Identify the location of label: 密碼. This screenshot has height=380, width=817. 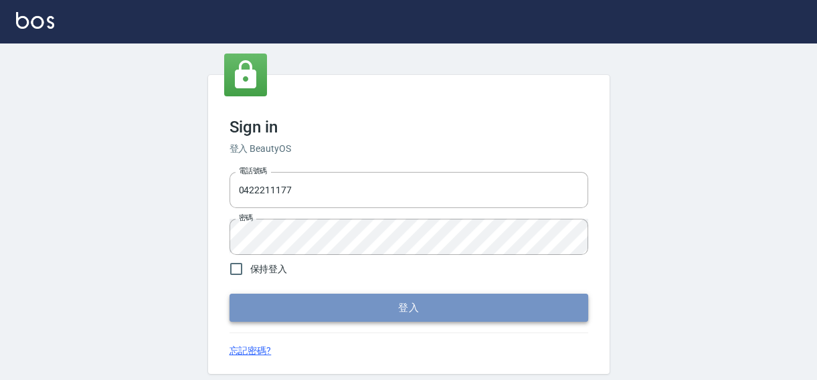
(246, 217).